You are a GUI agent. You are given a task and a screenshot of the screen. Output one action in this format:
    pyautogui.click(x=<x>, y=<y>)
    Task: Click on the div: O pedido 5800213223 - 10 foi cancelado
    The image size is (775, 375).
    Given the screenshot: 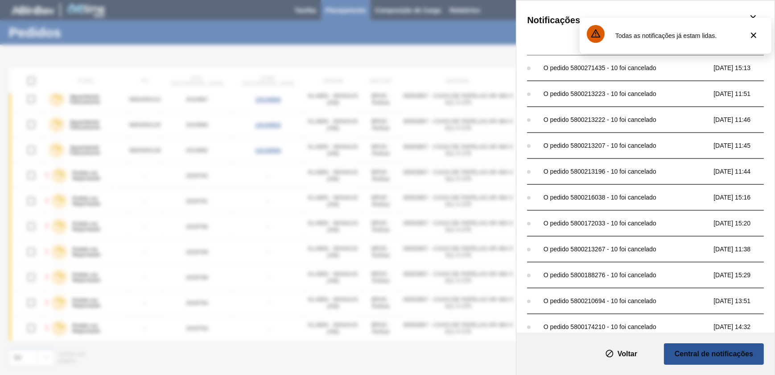 What is the action you would take?
    pyautogui.click(x=626, y=94)
    